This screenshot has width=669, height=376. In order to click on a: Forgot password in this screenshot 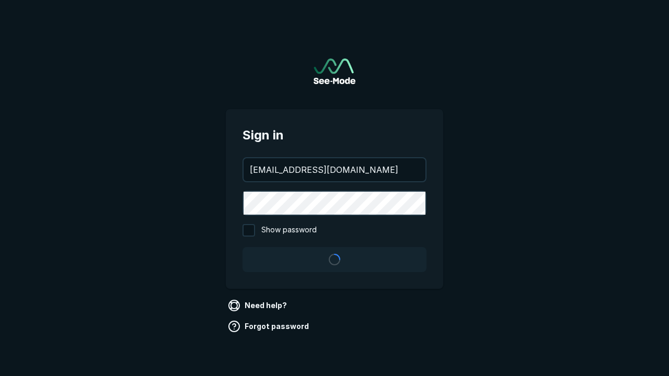, I will do `click(269, 327)`.